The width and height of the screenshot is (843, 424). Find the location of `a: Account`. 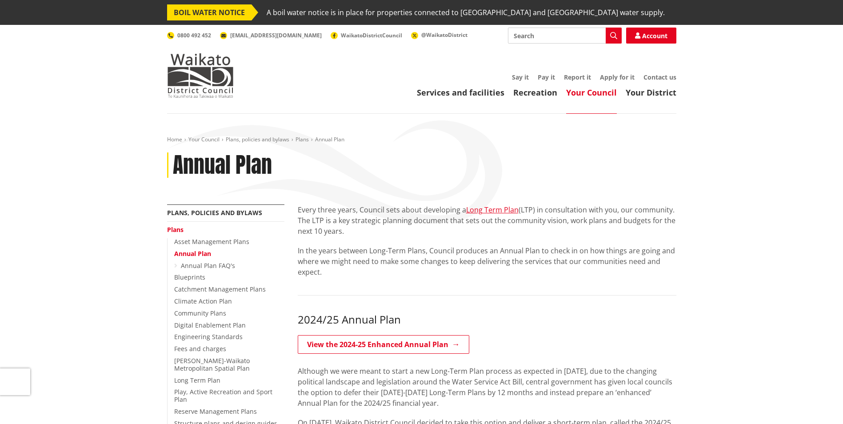

a: Account is located at coordinates (651, 36).